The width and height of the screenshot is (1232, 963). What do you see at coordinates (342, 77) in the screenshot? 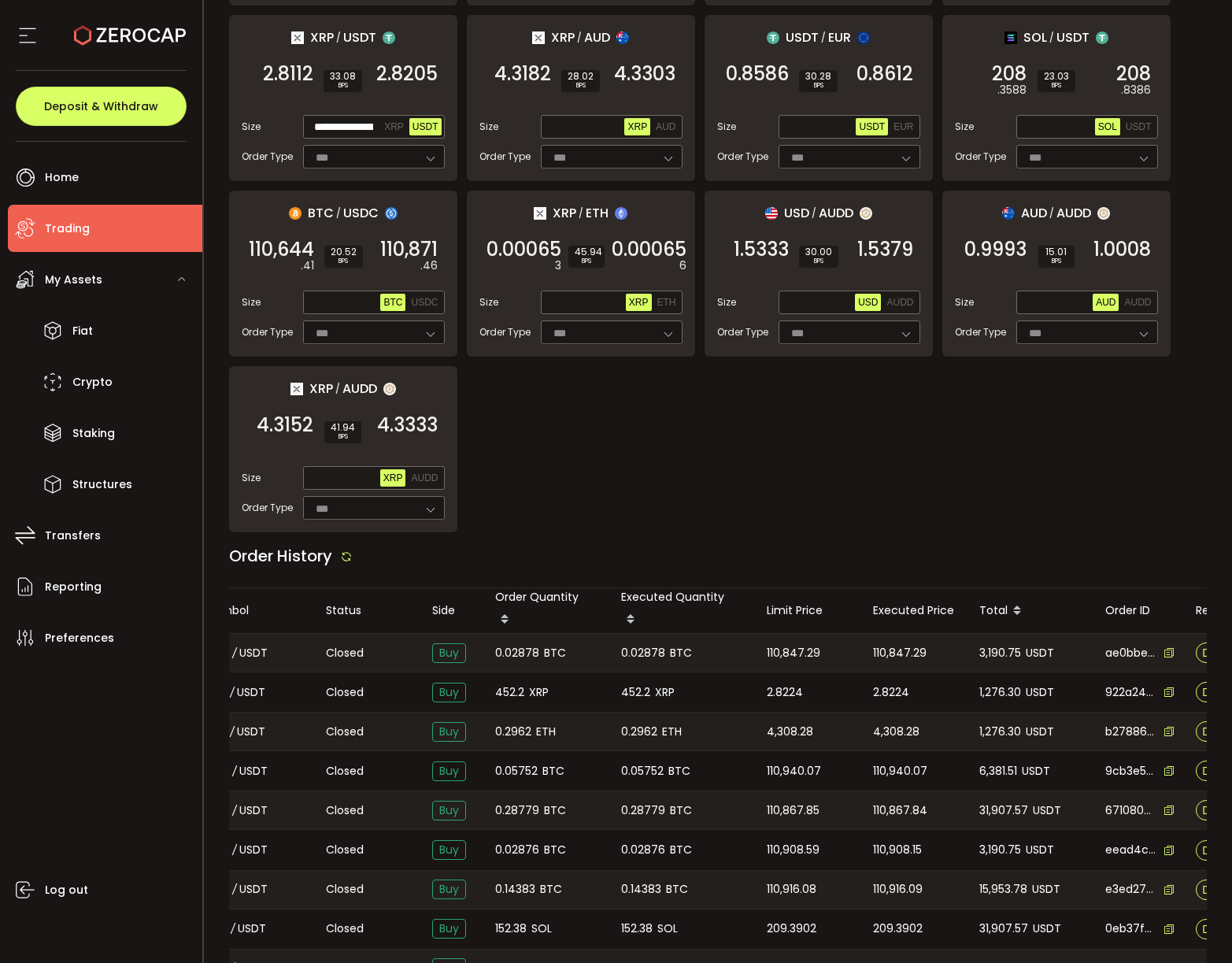
I see `span: 33.08` at bounding box center [342, 77].